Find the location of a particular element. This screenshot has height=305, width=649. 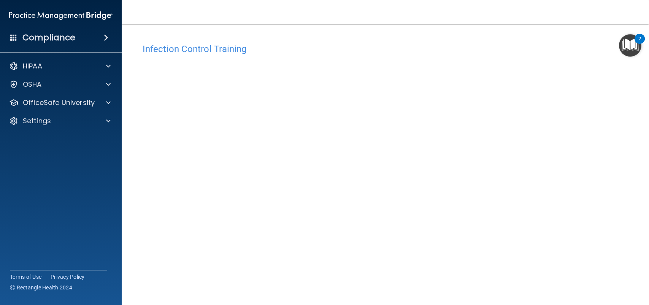

a: OfficeSafe University is located at coordinates (60, 103).